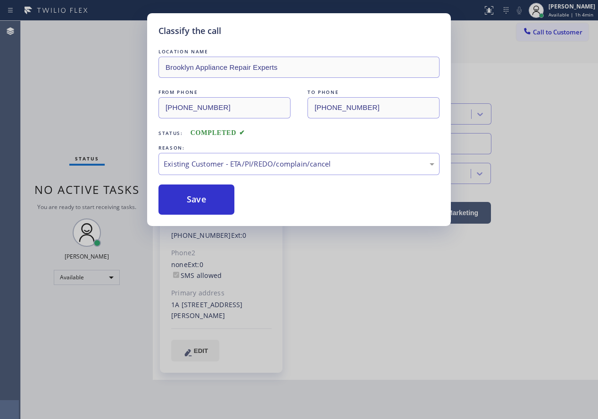 The height and width of the screenshot is (419, 598). Describe the element at coordinates (171, 133) in the screenshot. I see `span: Status:` at that location.